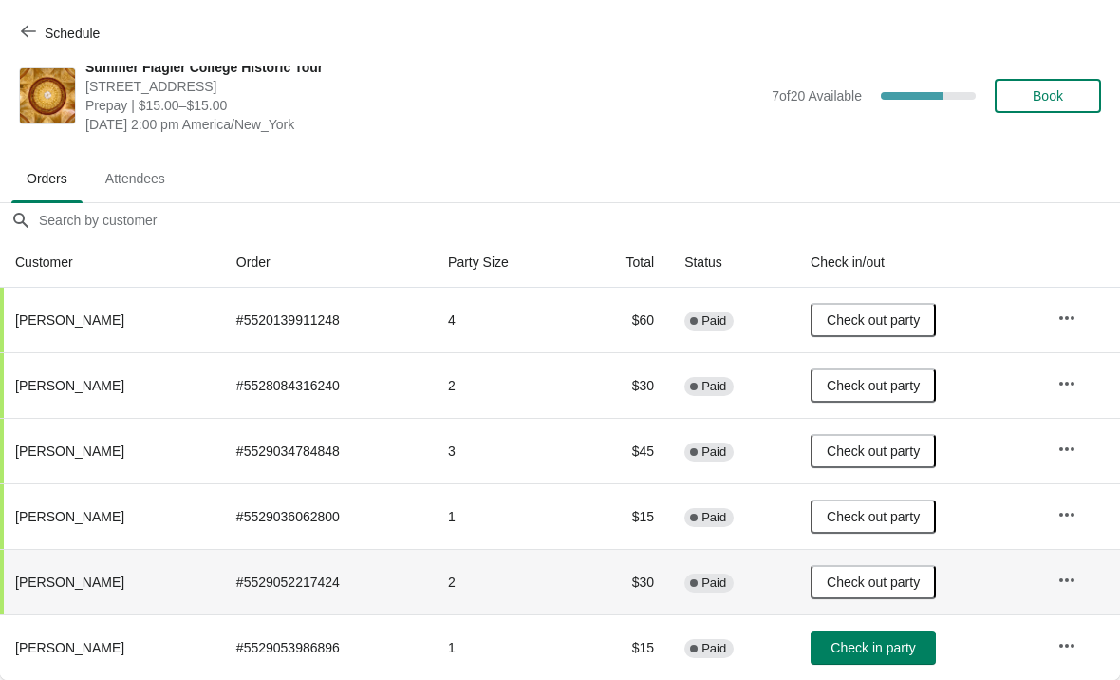  I want to click on td: $60, so click(623, 320).